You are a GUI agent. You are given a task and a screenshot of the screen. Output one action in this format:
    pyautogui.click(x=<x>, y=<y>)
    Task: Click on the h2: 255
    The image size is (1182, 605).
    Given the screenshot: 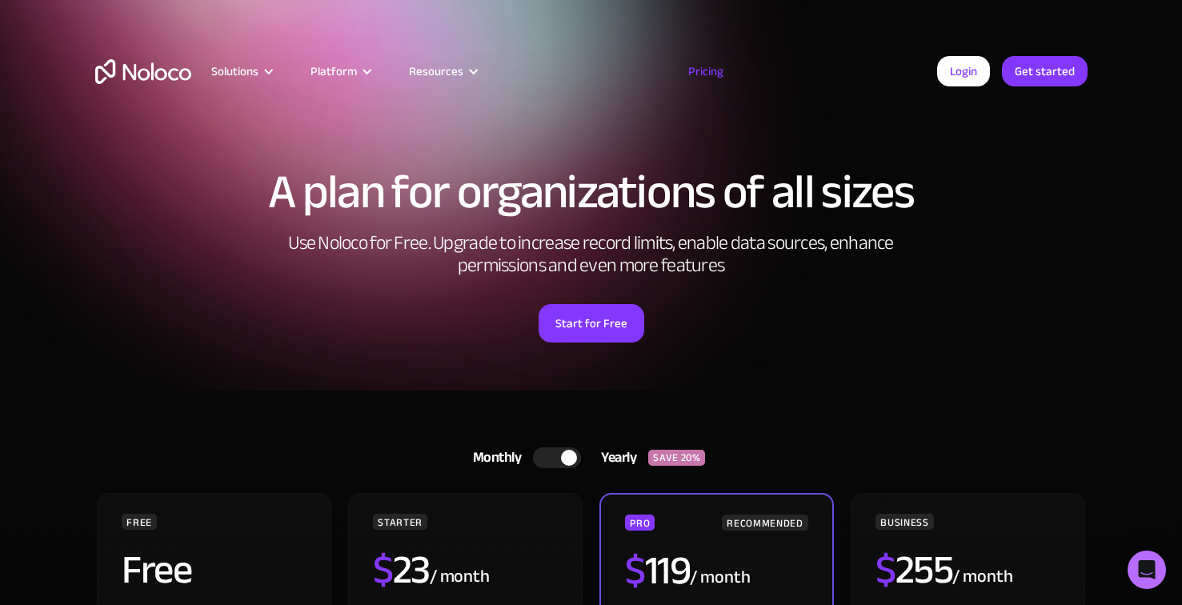 What is the action you would take?
    pyautogui.click(x=914, y=570)
    